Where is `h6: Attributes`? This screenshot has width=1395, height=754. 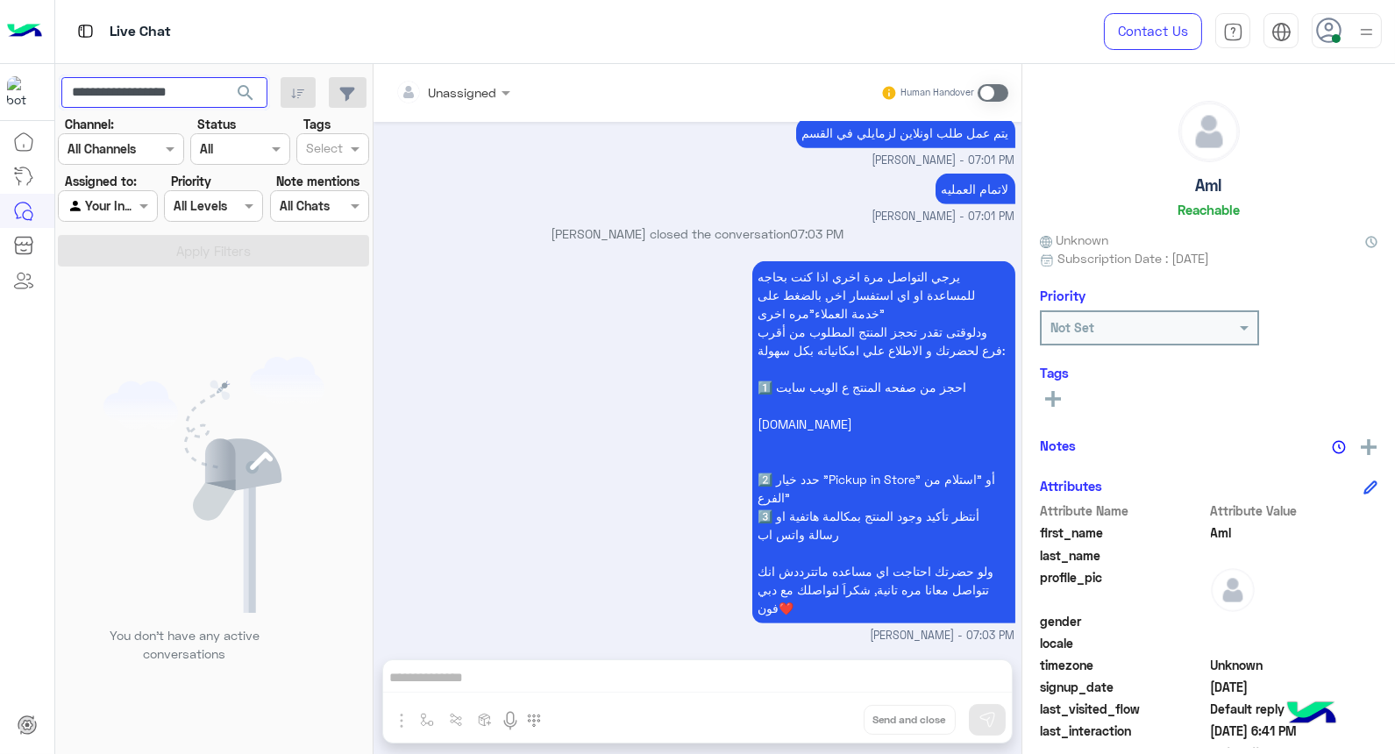
h6: Attributes is located at coordinates (1071, 486).